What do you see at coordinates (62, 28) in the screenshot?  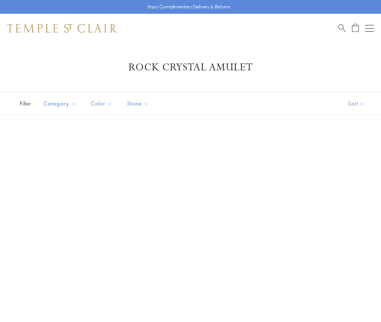 I see `img: Temple St. Clair` at bounding box center [62, 28].